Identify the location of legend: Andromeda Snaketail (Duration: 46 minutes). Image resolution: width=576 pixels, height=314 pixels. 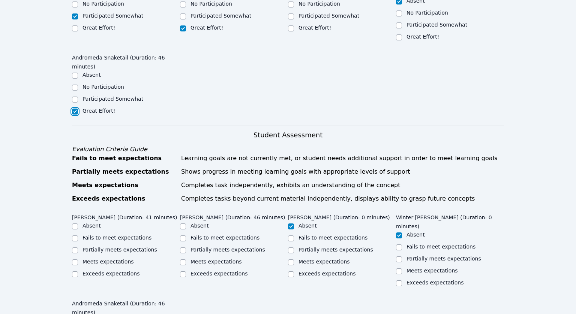
(126, 61).